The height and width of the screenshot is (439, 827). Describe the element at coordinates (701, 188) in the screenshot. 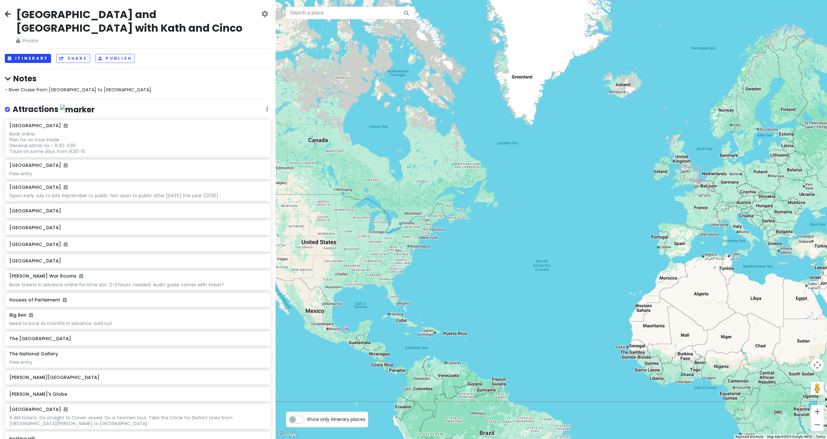

I see `div: Place des Abbesses` at that location.